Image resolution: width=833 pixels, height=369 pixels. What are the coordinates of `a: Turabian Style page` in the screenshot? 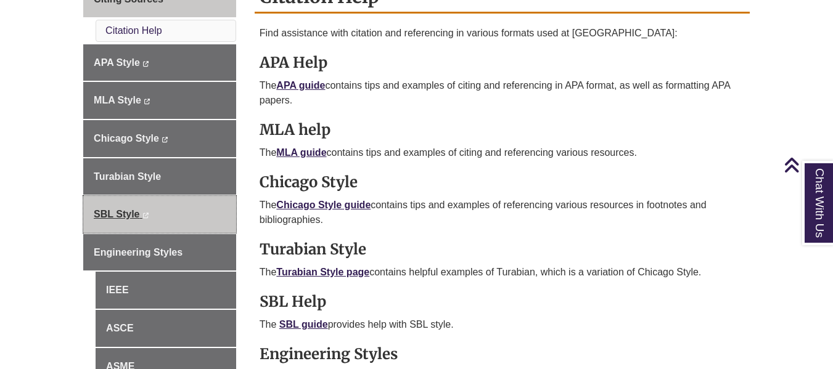 It's located at (322, 272).